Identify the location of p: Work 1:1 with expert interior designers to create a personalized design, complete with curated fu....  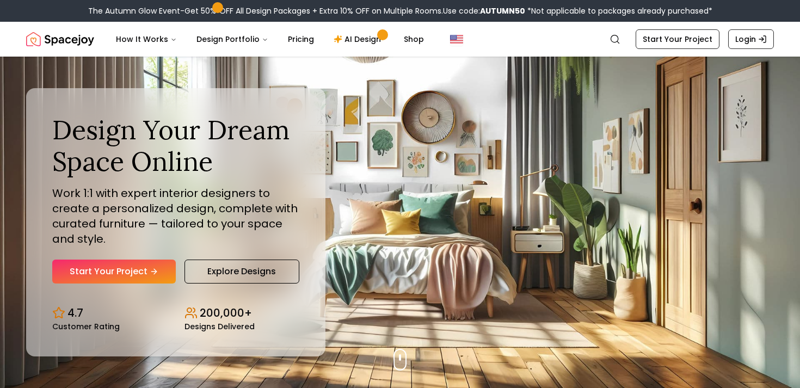
(176, 216).